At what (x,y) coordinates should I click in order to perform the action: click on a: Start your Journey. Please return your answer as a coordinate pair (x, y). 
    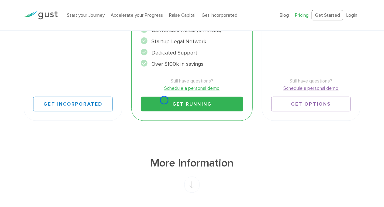
    Looking at the image, I should click on (86, 15).